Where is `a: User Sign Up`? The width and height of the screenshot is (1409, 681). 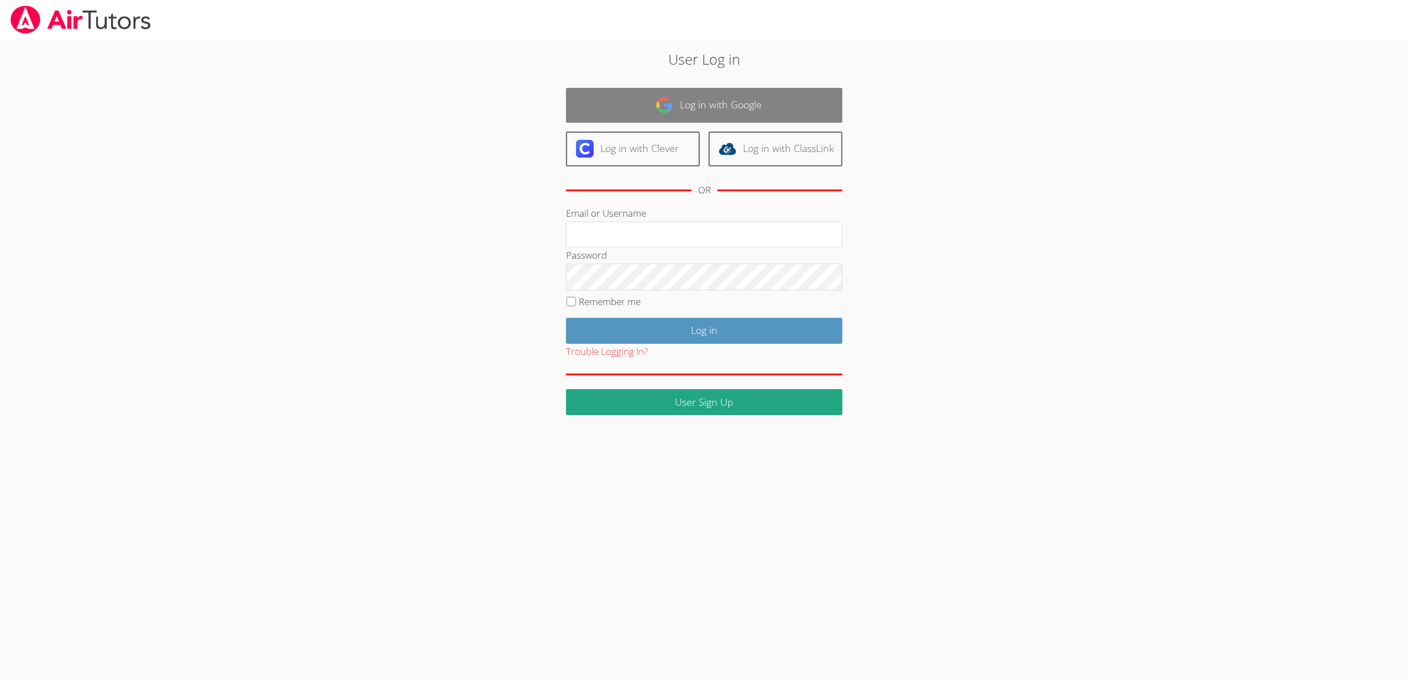 a: User Sign Up is located at coordinates (704, 402).